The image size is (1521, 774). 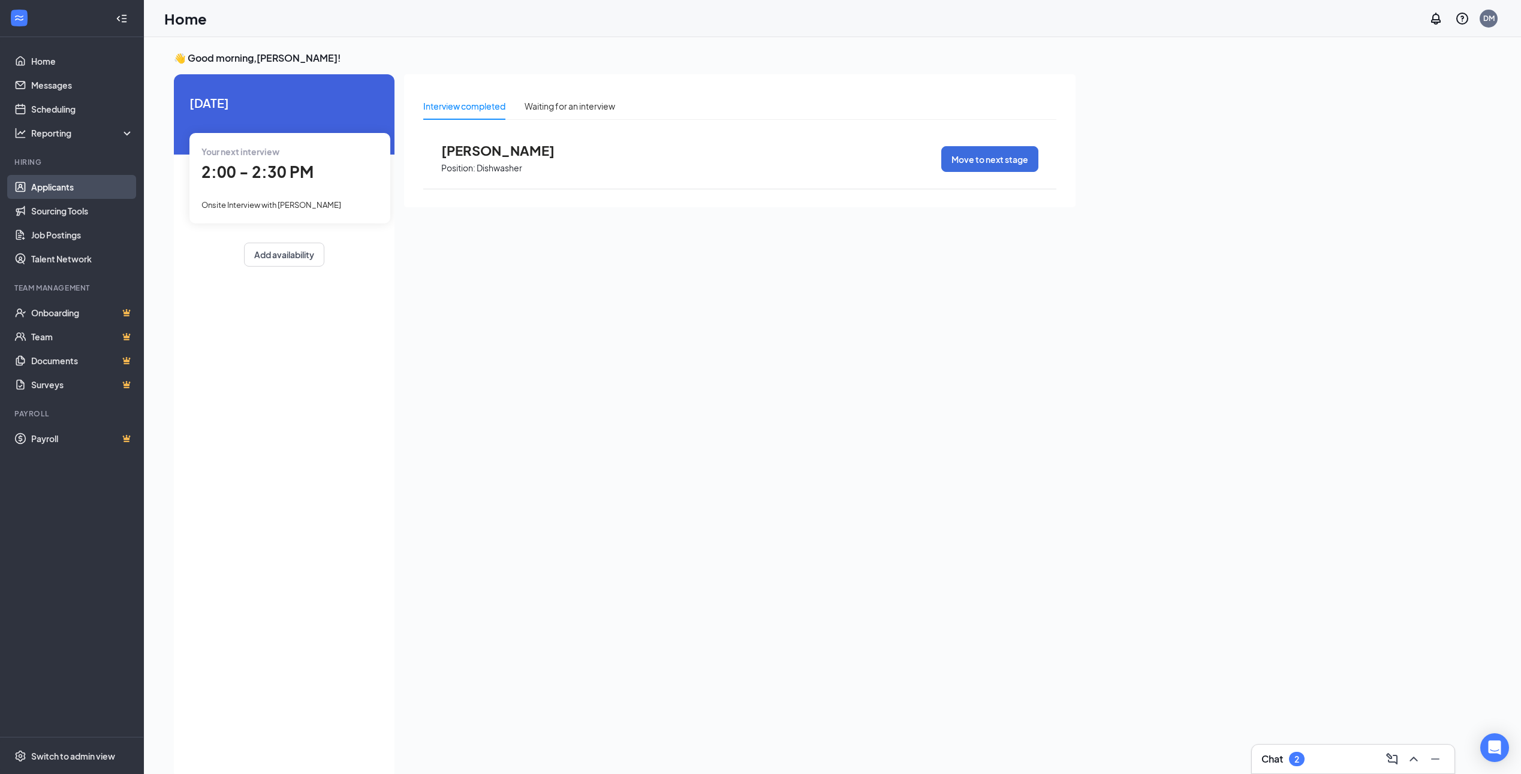 What do you see at coordinates (82, 337) in the screenshot?
I see `a: TeamCrown` at bounding box center [82, 337].